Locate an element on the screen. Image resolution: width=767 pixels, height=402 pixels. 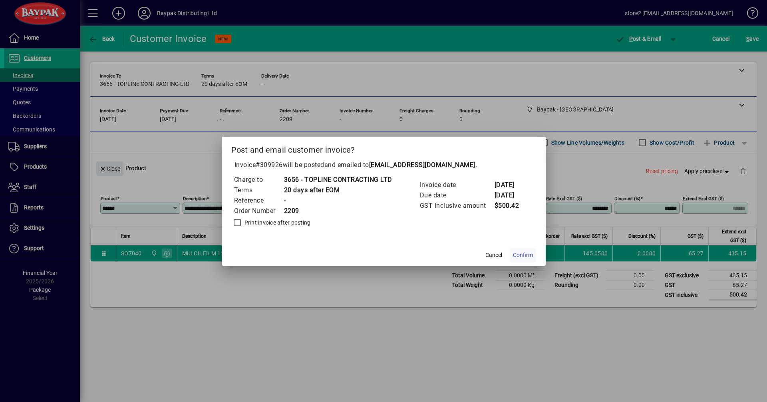
td: GST inclusive amount is located at coordinates (457, 206).